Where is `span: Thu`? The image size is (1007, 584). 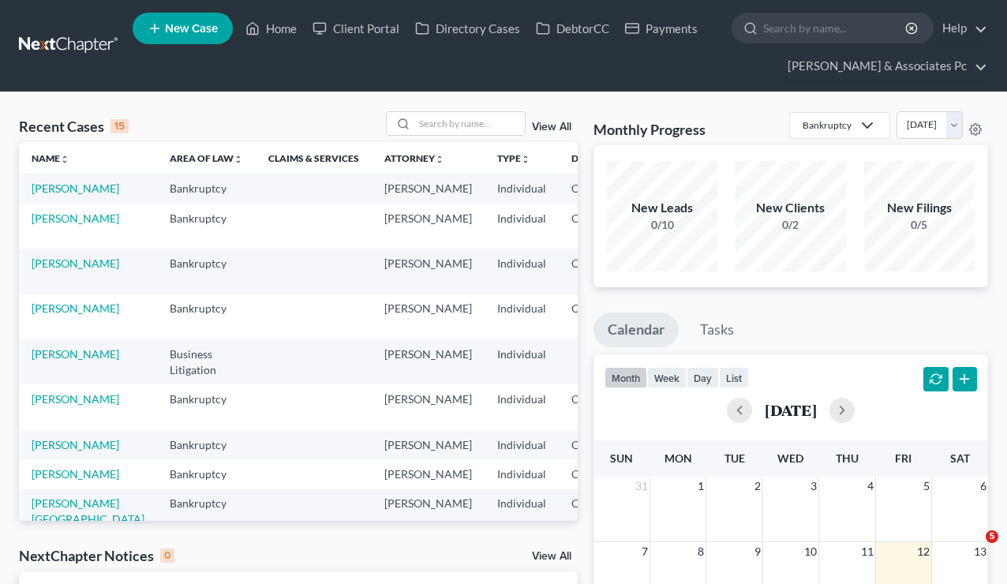 span: Thu is located at coordinates (847, 458).